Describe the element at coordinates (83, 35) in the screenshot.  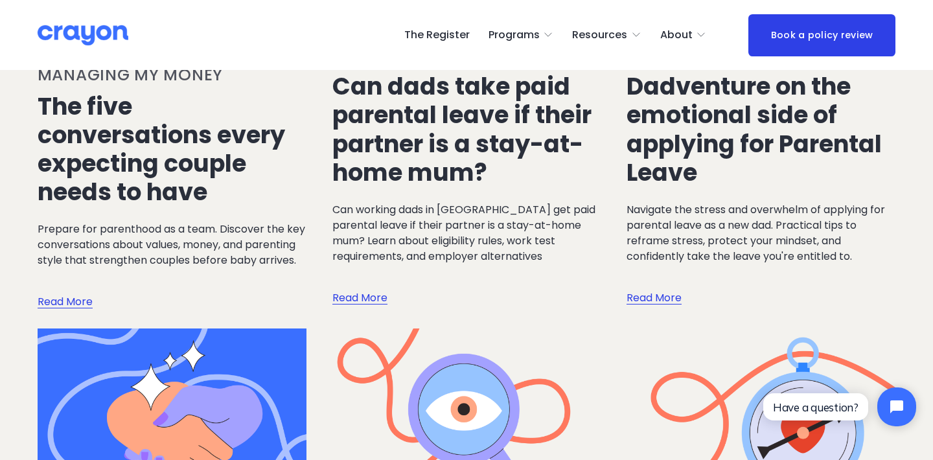
I see `img: Crayon` at that location.